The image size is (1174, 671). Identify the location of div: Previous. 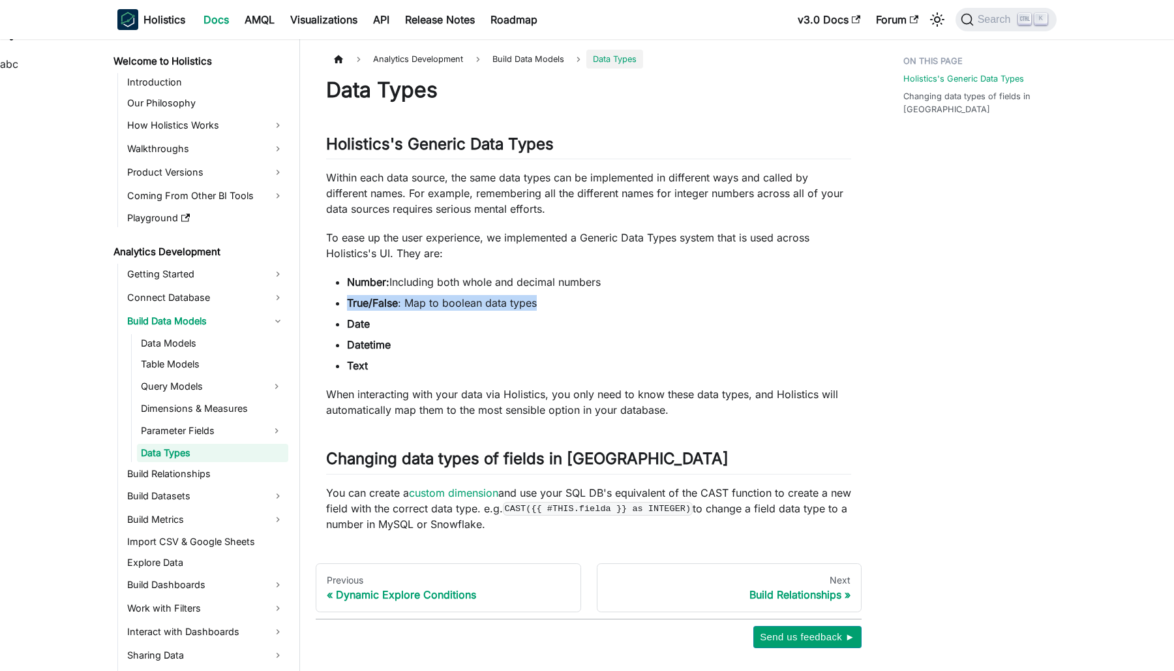
(448, 580).